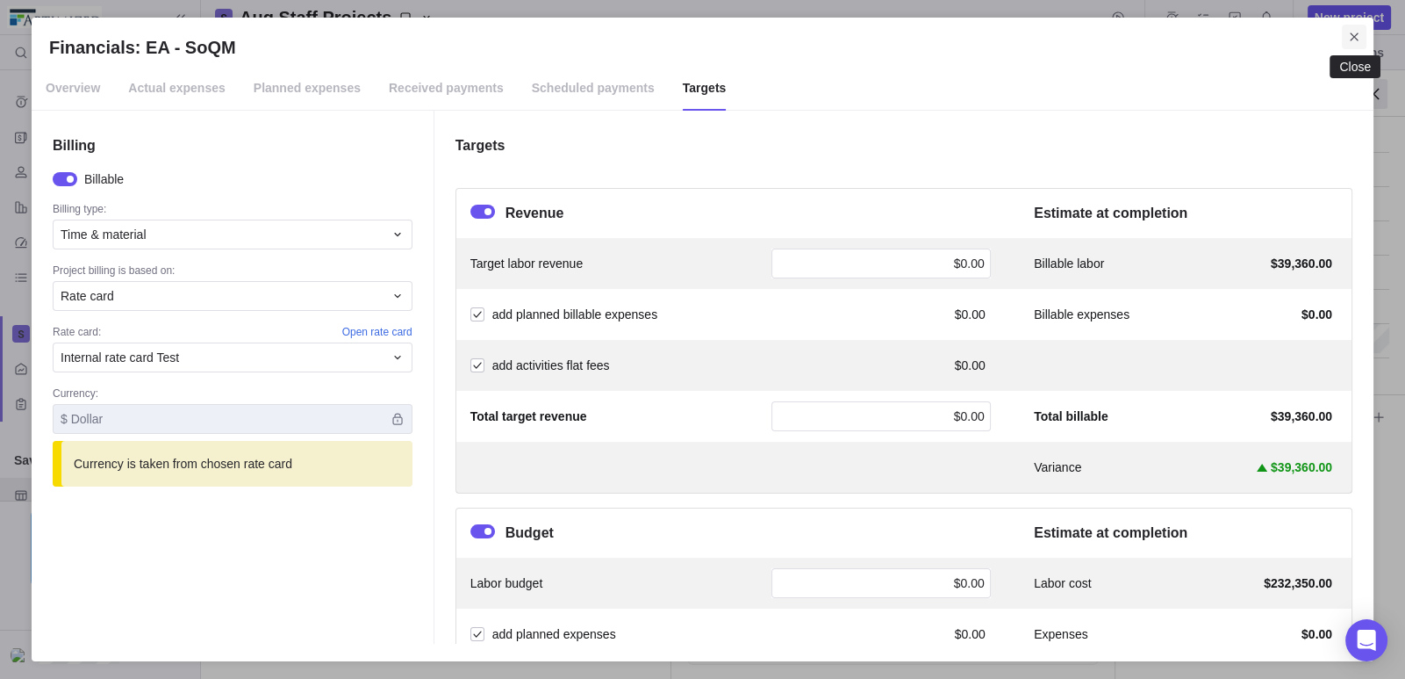 Image resolution: width=1405 pixels, height=679 pixels. What do you see at coordinates (1060, 634) in the screenshot?
I see `span: Expenses` at bounding box center [1060, 634].